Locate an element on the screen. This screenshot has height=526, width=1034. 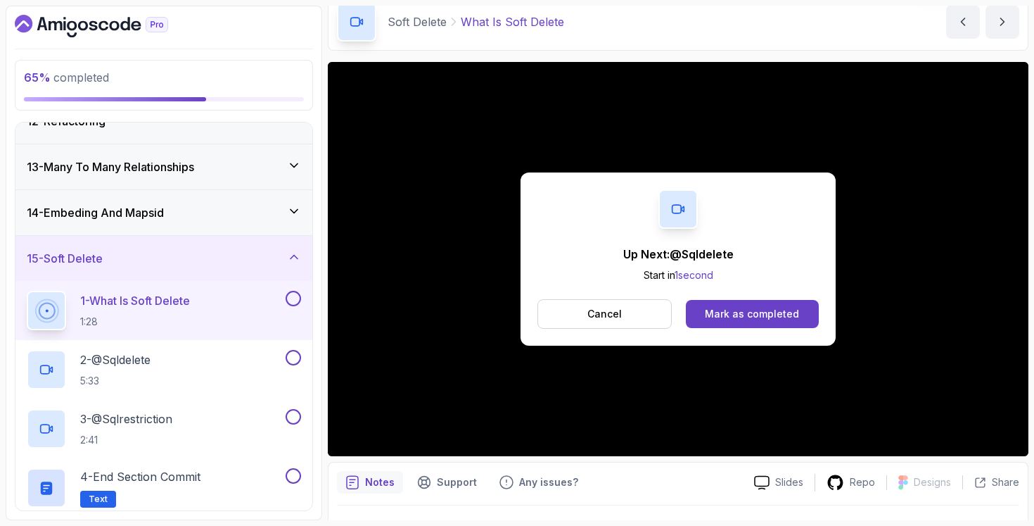
a: Repo is located at coordinates (851, 482).